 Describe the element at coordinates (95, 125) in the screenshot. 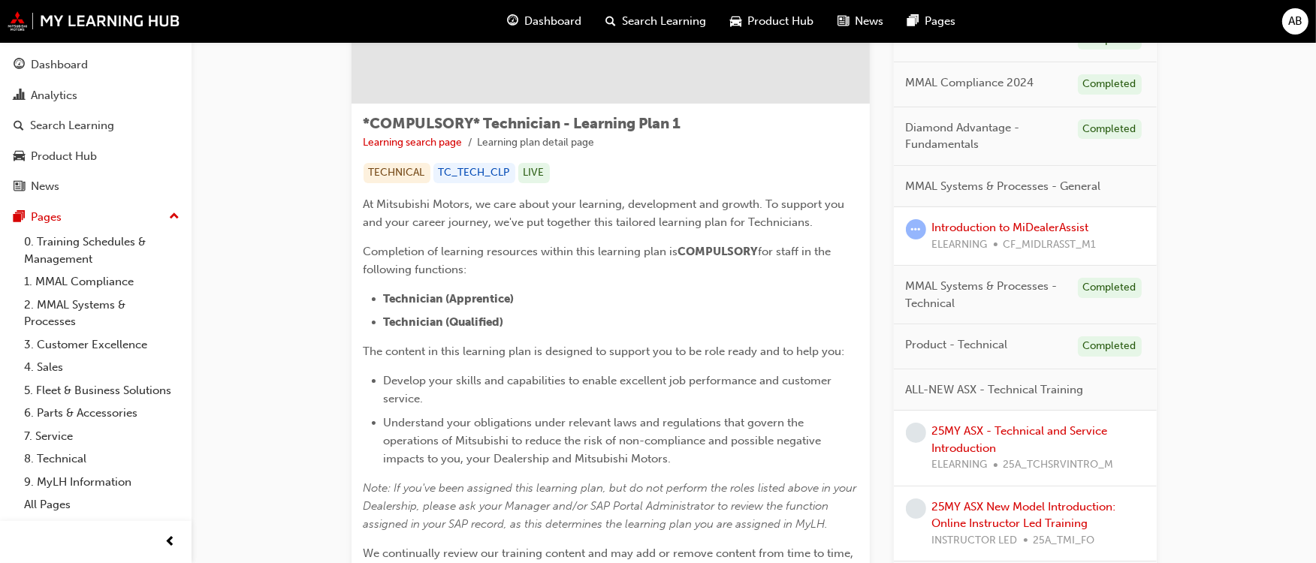

I see `button: DashboardAnalyticsSearch LearningProduct HubNews` at that location.